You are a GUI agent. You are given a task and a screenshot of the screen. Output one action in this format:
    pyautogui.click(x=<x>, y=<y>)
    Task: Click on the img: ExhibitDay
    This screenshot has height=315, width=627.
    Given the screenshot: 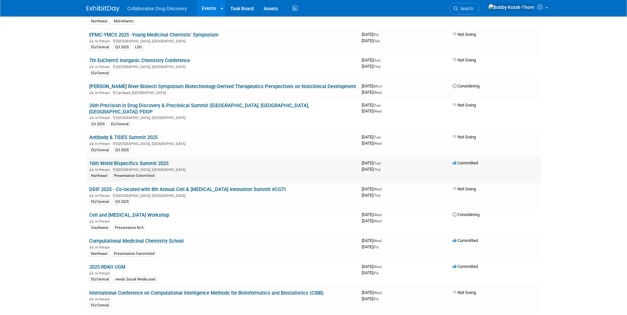 What is the action you would take?
    pyautogui.click(x=103, y=9)
    